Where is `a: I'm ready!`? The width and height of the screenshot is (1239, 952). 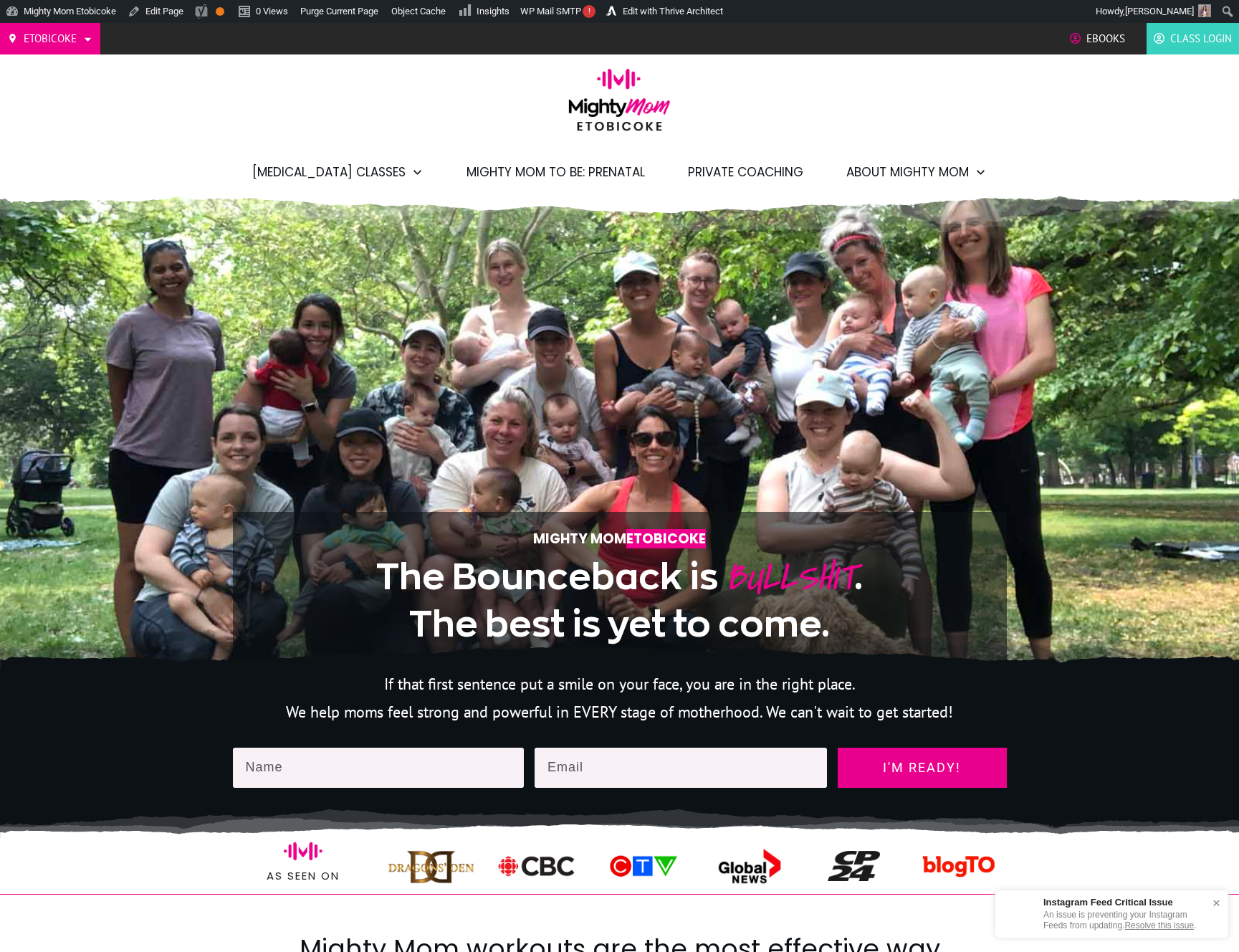
a: I'm ready! is located at coordinates (923, 768).